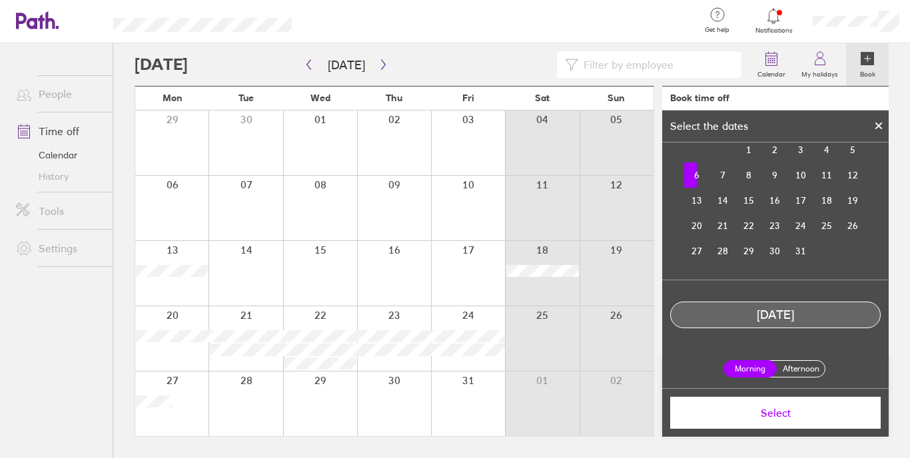 Image resolution: width=910 pixels, height=458 pixels. Describe the element at coordinates (246, 98) in the screenshot. I see `span: Tue` at that location.